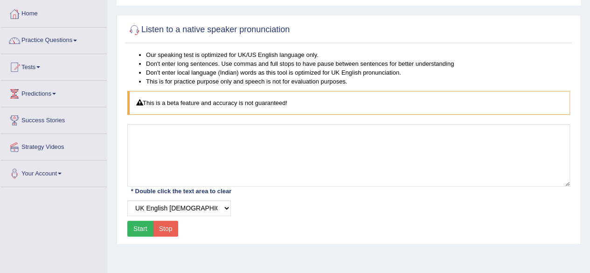 This screenshot has height=273, width=590. I want to click on button: Start, so click(140, 229).